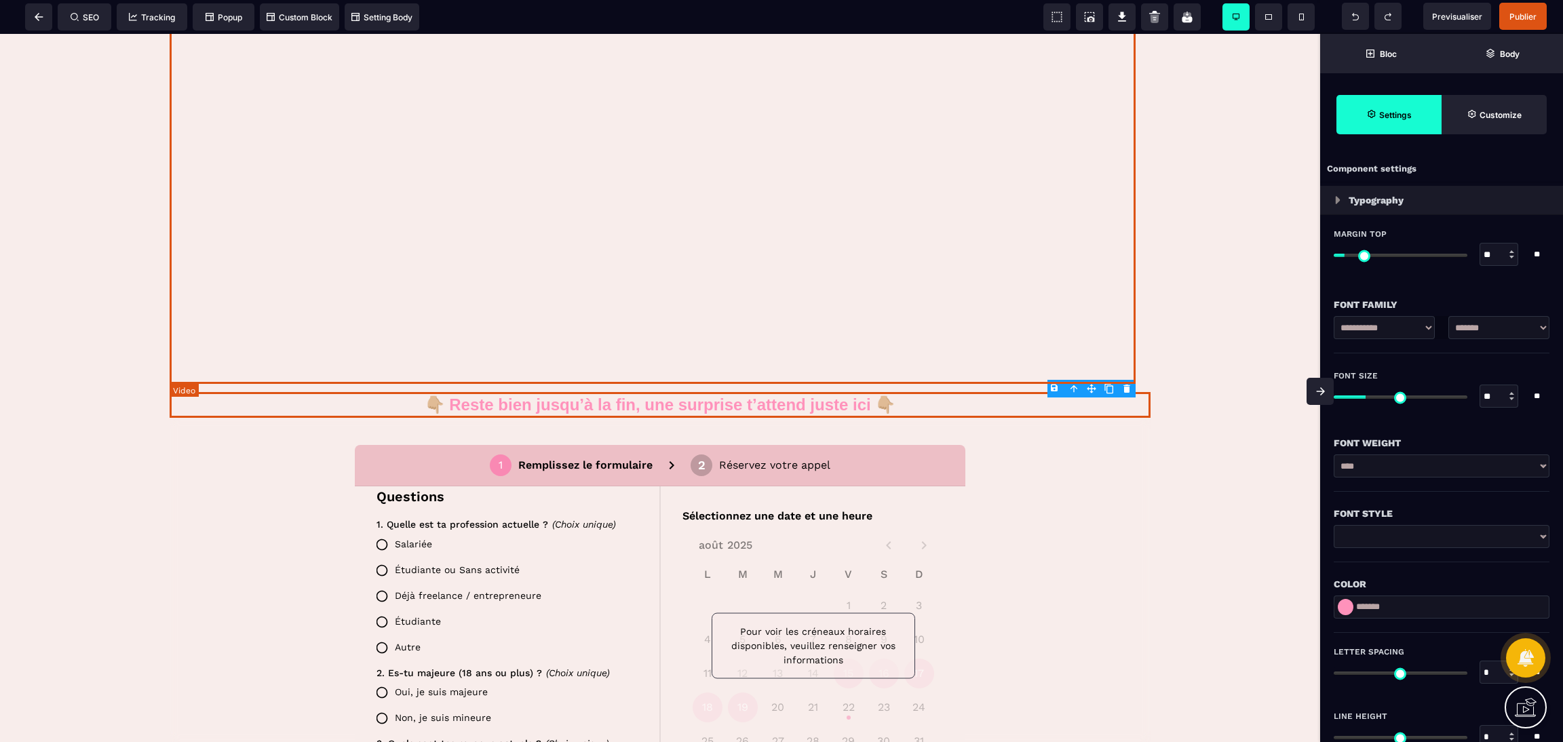  I want to click on span: Letter Spacing, so click(1369, 652).